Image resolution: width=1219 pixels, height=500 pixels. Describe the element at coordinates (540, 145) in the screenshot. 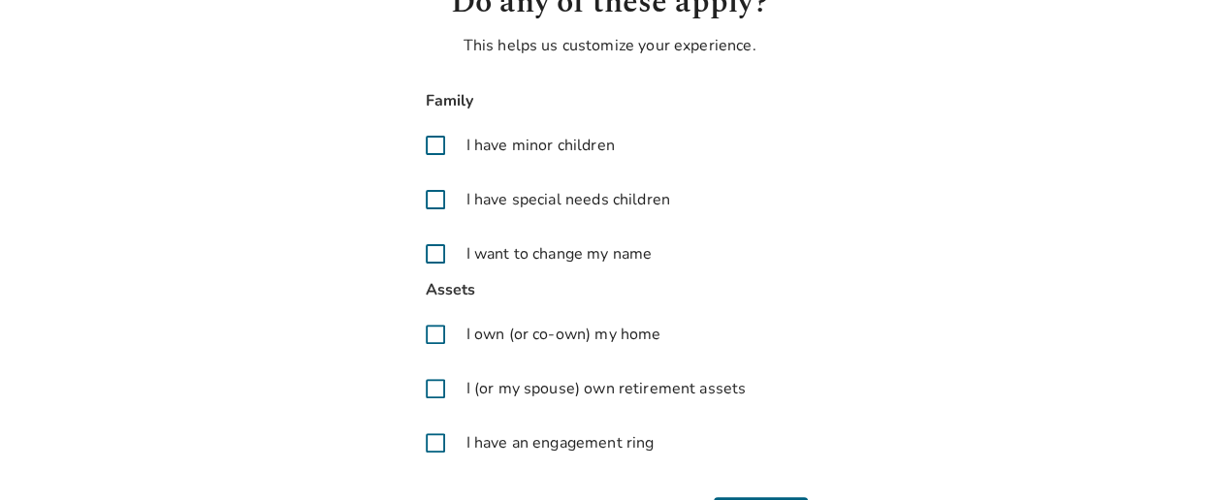

I see `span: I have minor children` at that location.